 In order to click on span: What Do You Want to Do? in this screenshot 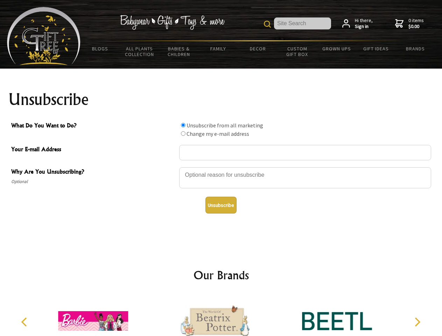, I will do `click(93, 126)`.